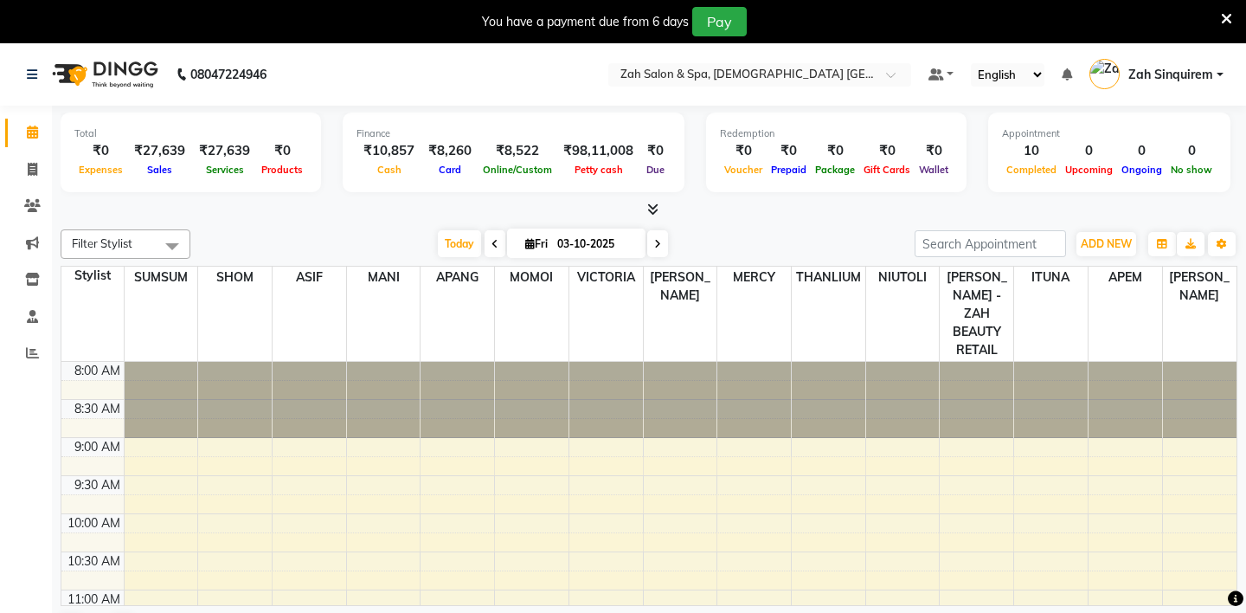 This screenshot has width=1246, height=613. Describe the element at coordinates (903, 277) in the screenshot. I see `span: NIUTOLI` at that location.